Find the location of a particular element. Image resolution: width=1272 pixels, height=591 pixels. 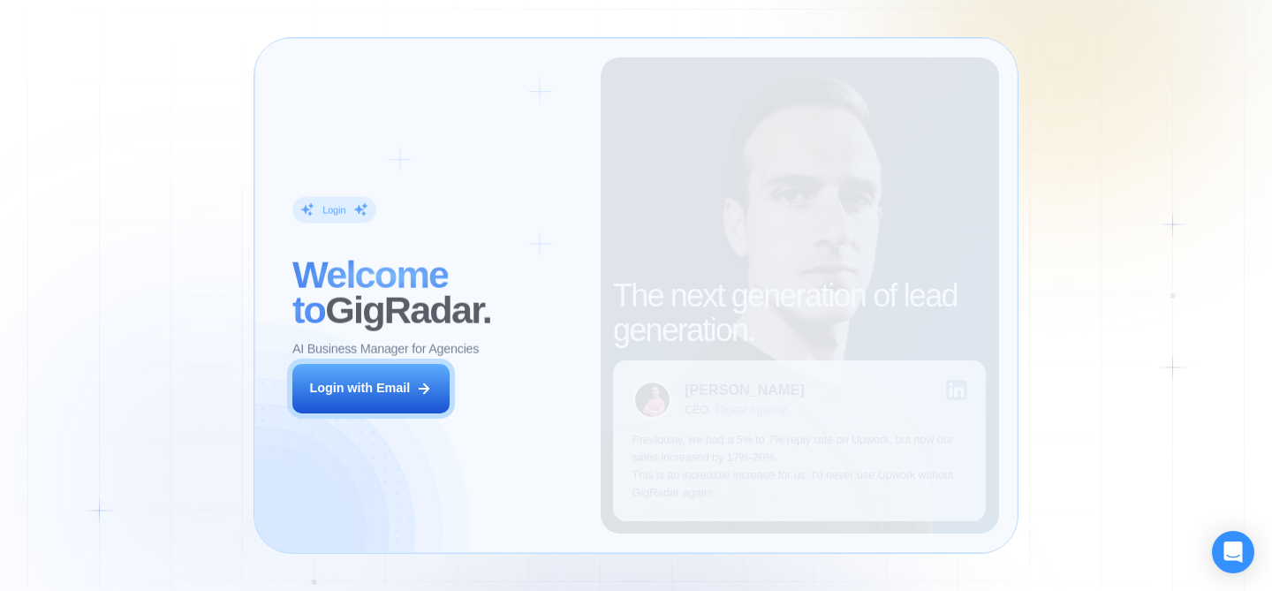

div: Login with Email is located at coordinates (360, 389).